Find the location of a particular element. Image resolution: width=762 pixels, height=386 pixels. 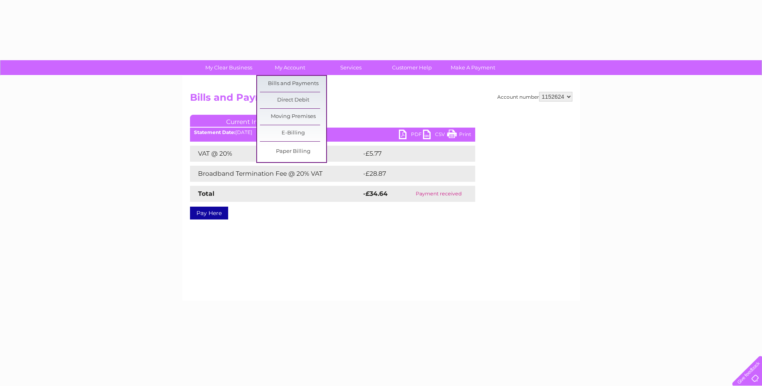

td: VAT @ 20% is located at coordinates (276, 154).